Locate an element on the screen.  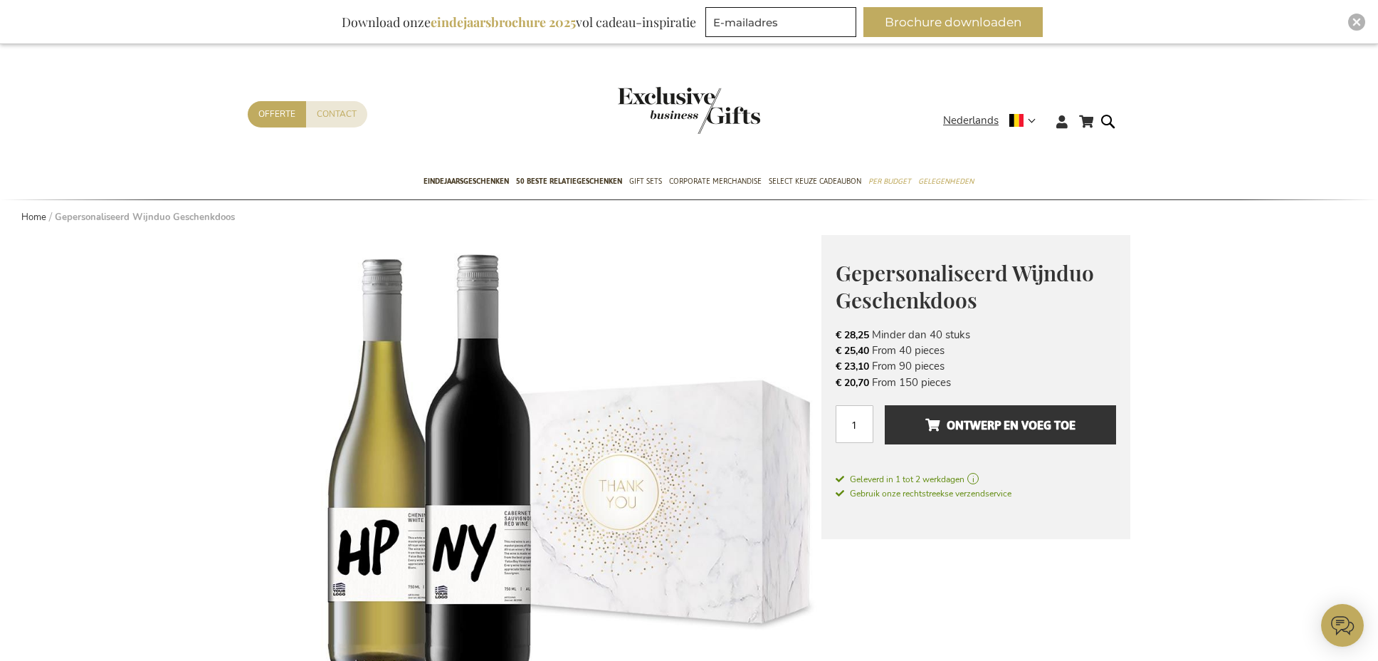
div: Nederlands is located at coordinates (994, 120).